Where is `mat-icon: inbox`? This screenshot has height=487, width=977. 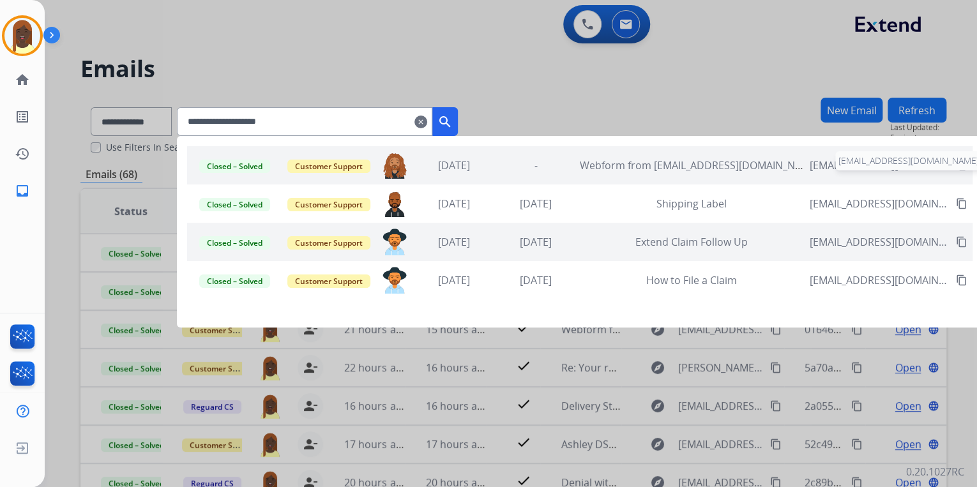 mat-icon: inbox is located at coordinates (22, 191).